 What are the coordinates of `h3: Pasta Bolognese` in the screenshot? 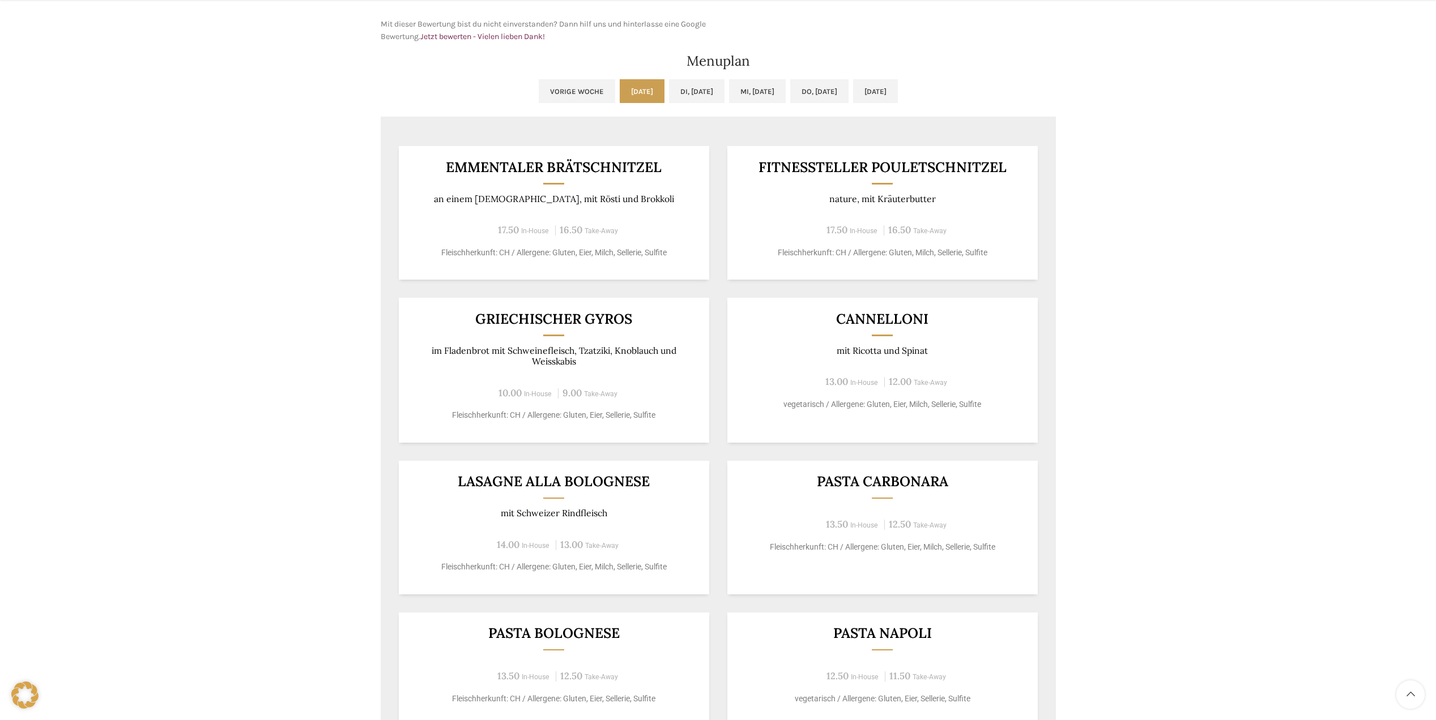 It's located at (553, 633).